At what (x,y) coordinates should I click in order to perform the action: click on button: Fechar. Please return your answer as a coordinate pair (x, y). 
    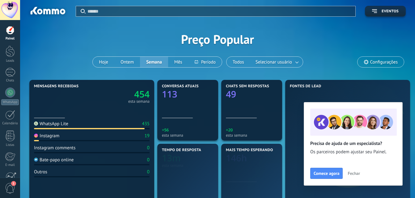
    Looking at the image, I should click on (354, 174).